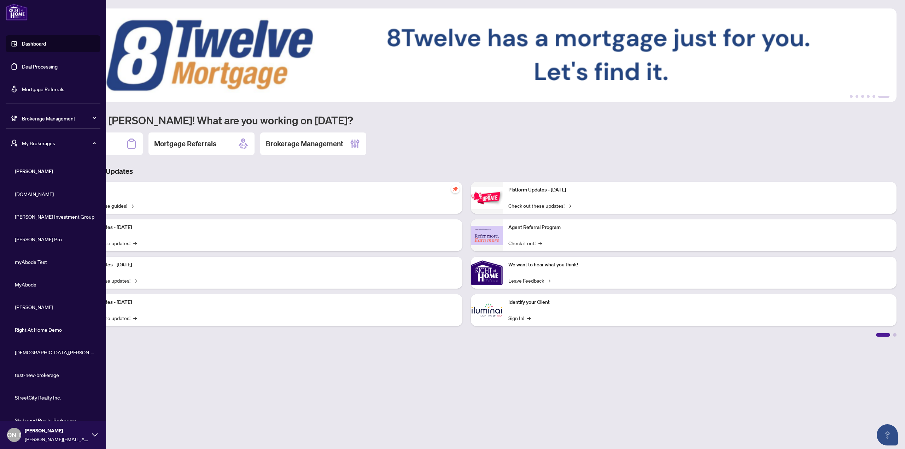 The width and height of the screenshot is (905, 449). I want to click on h3: Brokerage & Industry Updates, so click(467, 172).